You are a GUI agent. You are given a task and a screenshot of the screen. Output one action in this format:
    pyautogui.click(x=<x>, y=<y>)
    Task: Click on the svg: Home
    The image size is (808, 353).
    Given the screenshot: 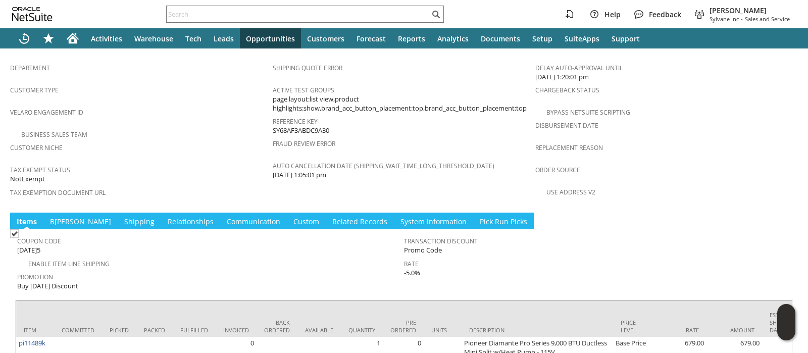 What is the action you would take?
    pyautogui.click(x=73, y=38)
    